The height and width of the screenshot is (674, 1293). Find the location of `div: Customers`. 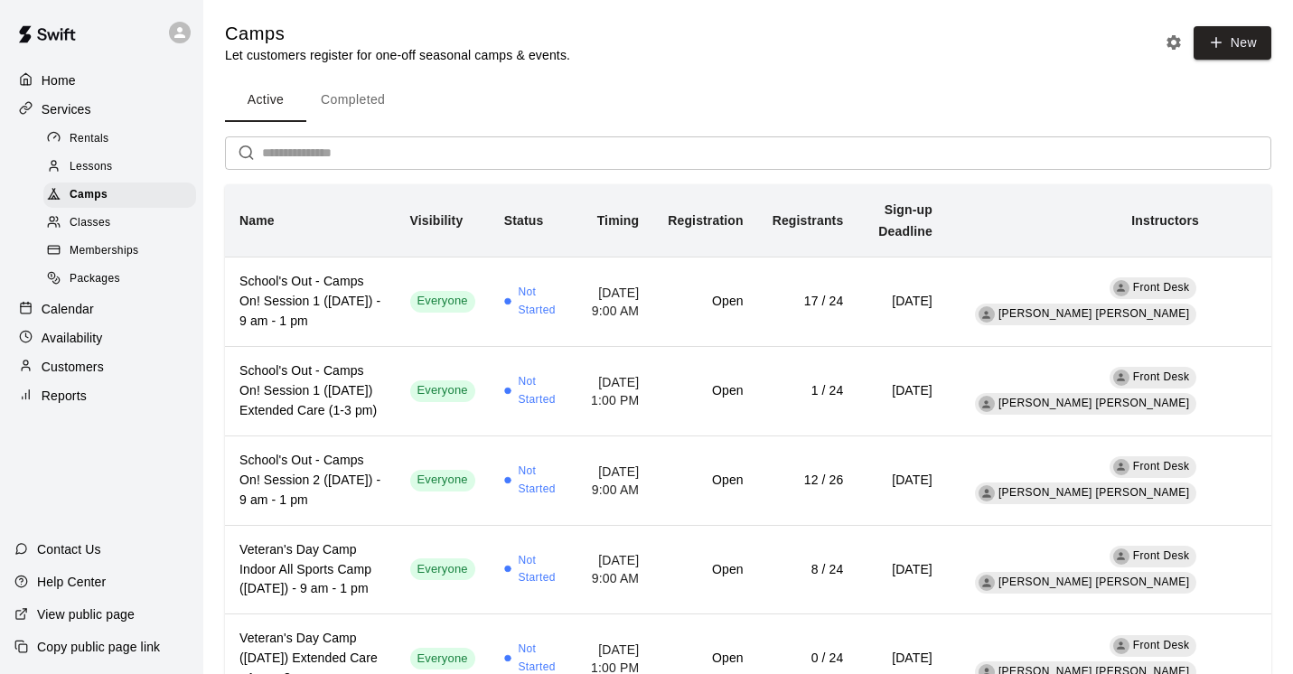

div: Customers is located at coordinates (101, 367).